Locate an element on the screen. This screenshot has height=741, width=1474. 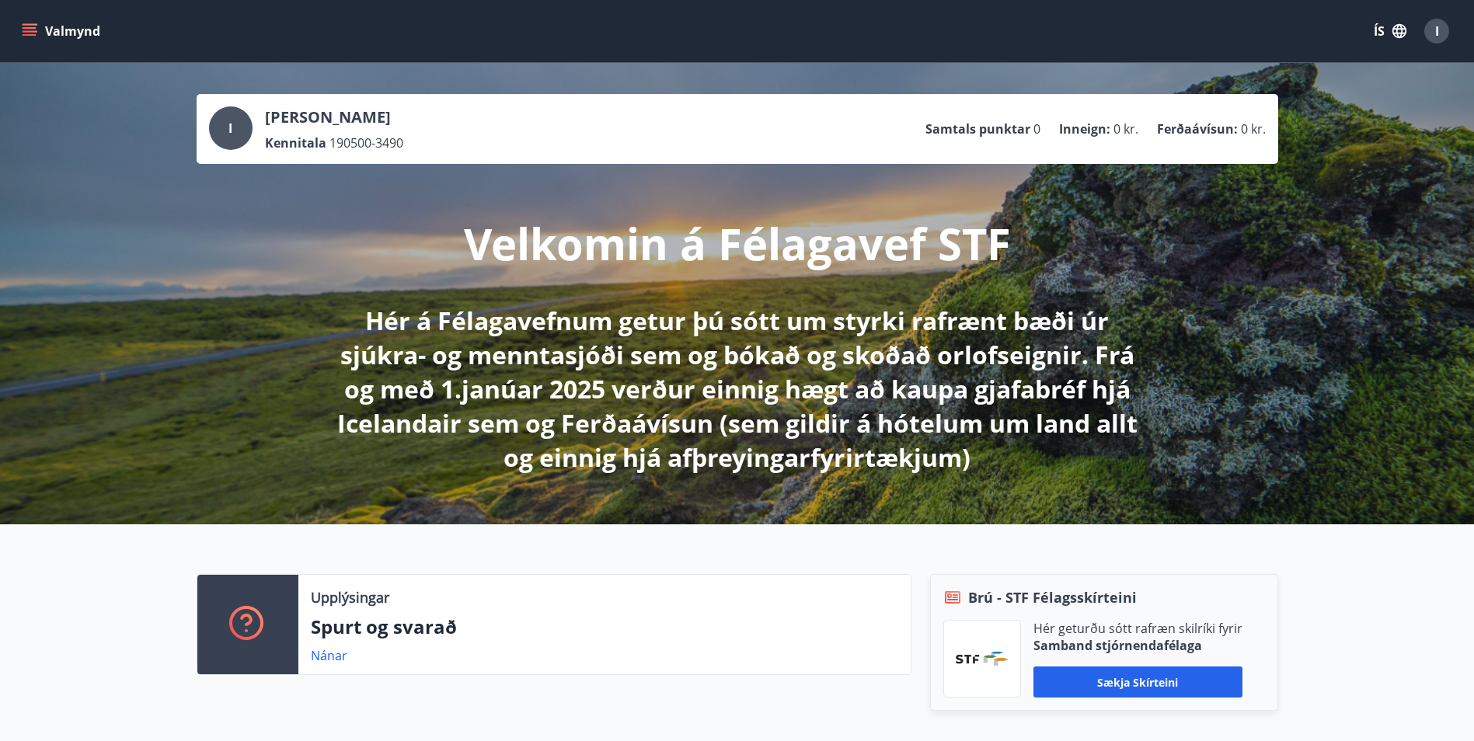
span: 190500-3490 is located at coordinates (366, 143).